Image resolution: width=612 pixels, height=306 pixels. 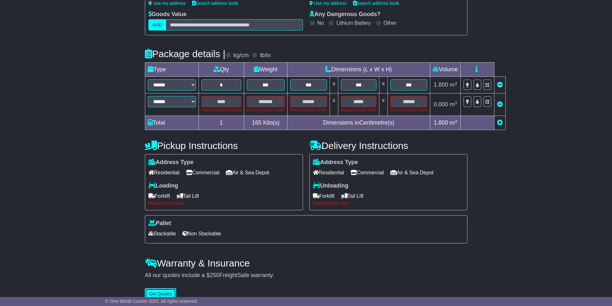 I want to click on label: lb/in, so click(x=265, y=56).